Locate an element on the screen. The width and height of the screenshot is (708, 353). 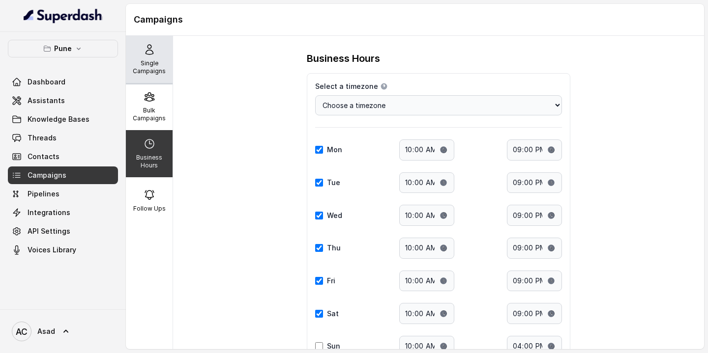
span: Knowledge Bases is located at coordinates (58, 119).